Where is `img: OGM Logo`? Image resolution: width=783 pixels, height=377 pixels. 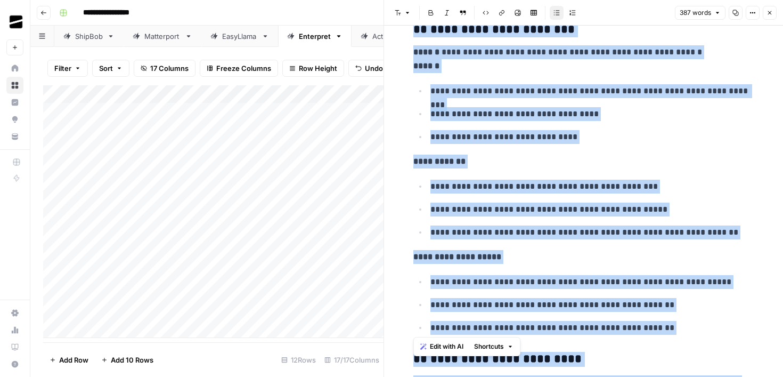 img: OGM Logo is located at coordinates (16, 22).